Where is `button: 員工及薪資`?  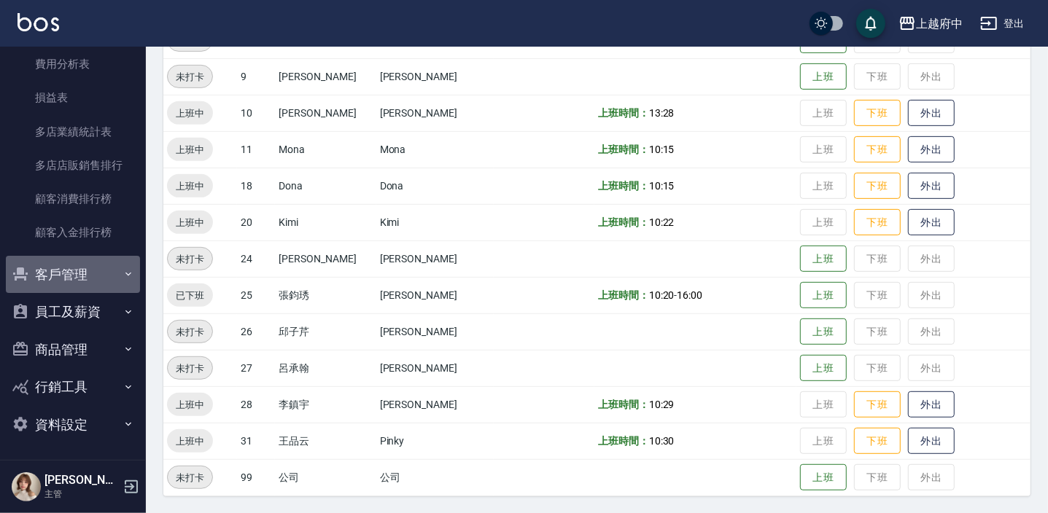 button: 員工及薪資 is located at coordinates (73, 312).